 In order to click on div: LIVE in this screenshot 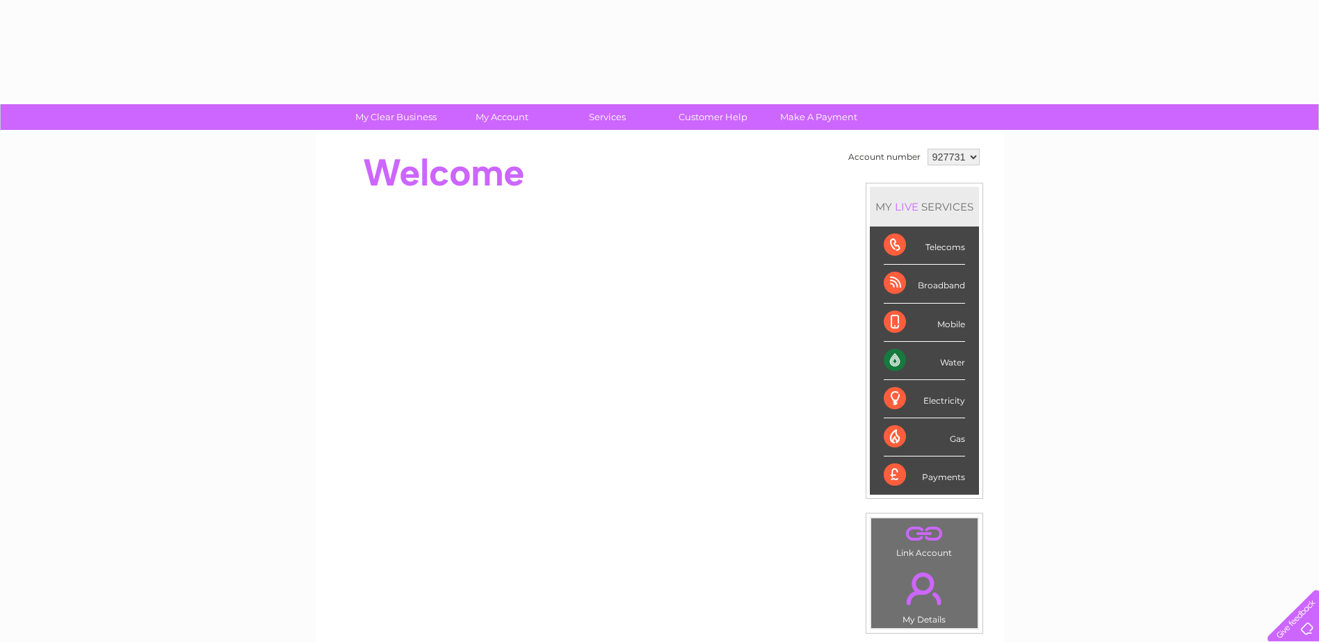, I will do `click(906, 206)`.